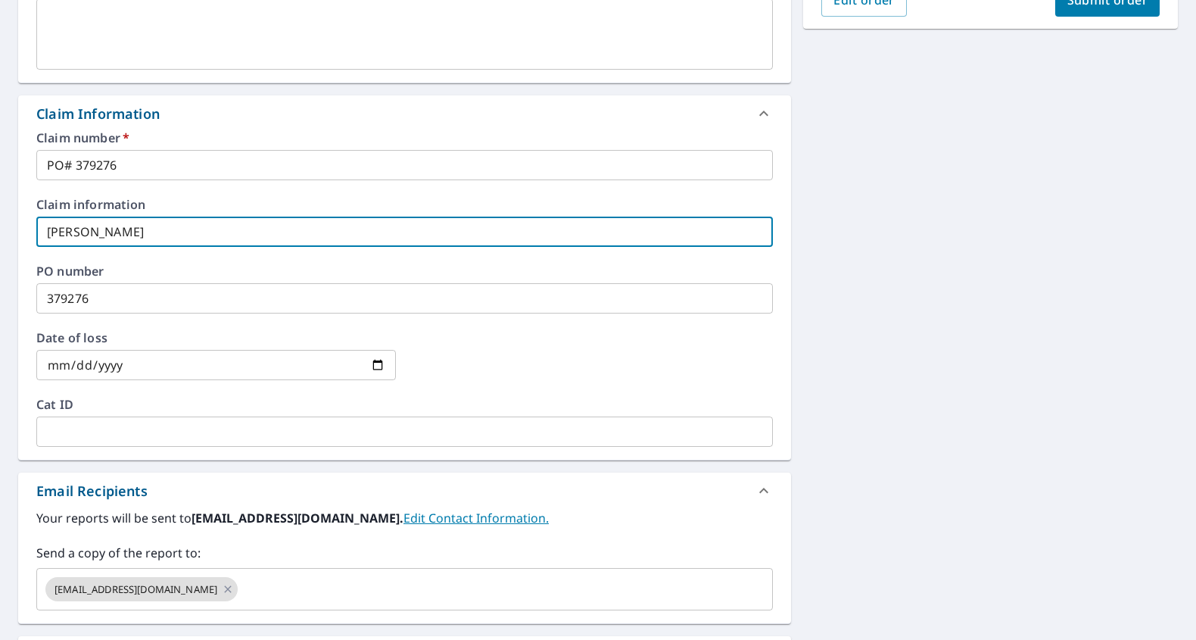  I want to click on label: PO number, so click(404, 271).